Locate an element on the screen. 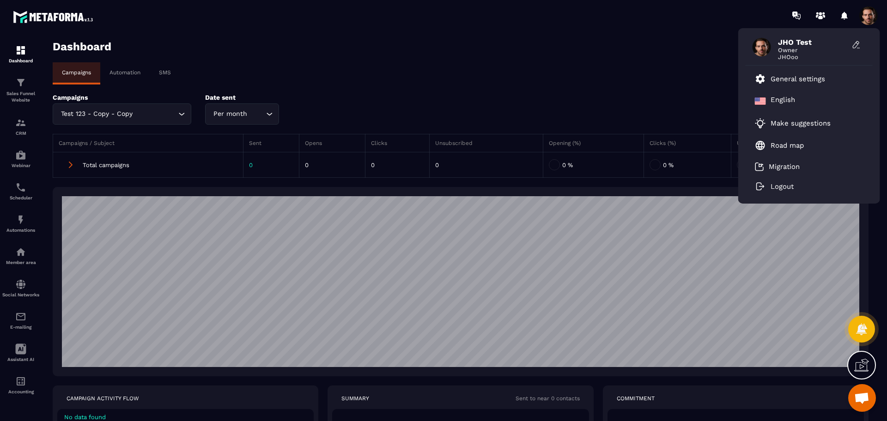  p: Scheduler is located at coordinates (21, 198).